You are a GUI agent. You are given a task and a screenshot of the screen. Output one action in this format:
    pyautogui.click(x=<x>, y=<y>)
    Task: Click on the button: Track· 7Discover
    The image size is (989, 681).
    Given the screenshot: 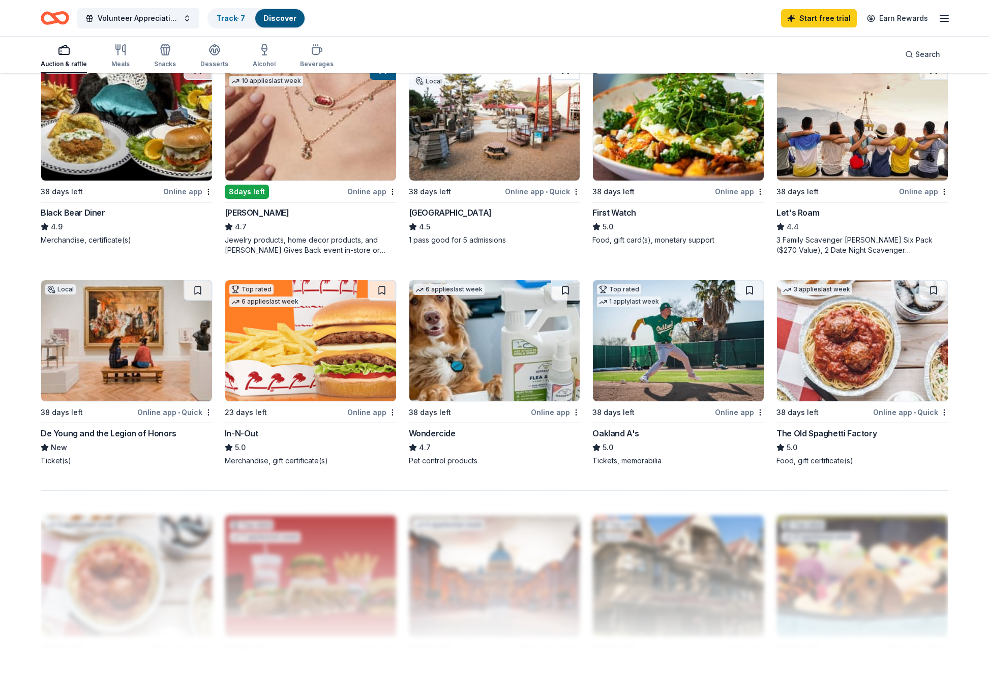 What is the action you would take?
    pyautogui.click(x=256, y=18)
    